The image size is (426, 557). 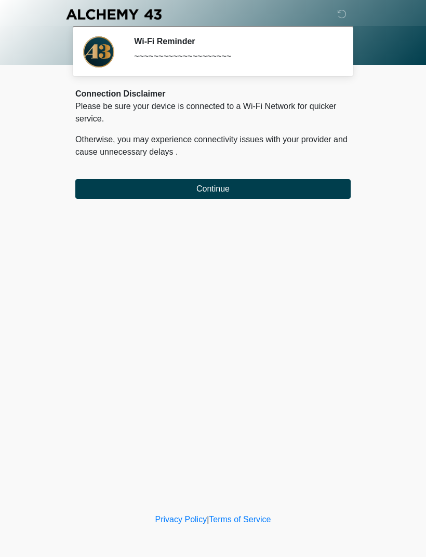 I want to click on a: Terms of Service, so click(x=239, y=519).